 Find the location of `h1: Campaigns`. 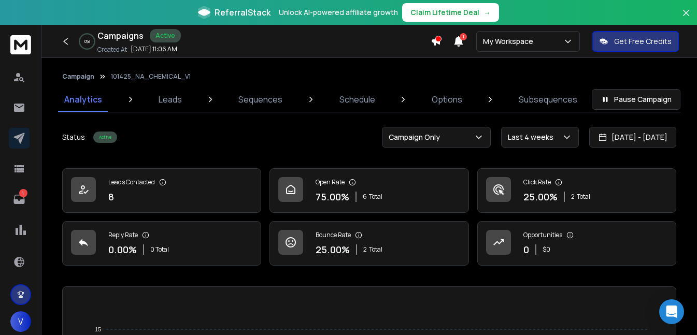

h1: Campaigns is located at coordinates (120, 36).